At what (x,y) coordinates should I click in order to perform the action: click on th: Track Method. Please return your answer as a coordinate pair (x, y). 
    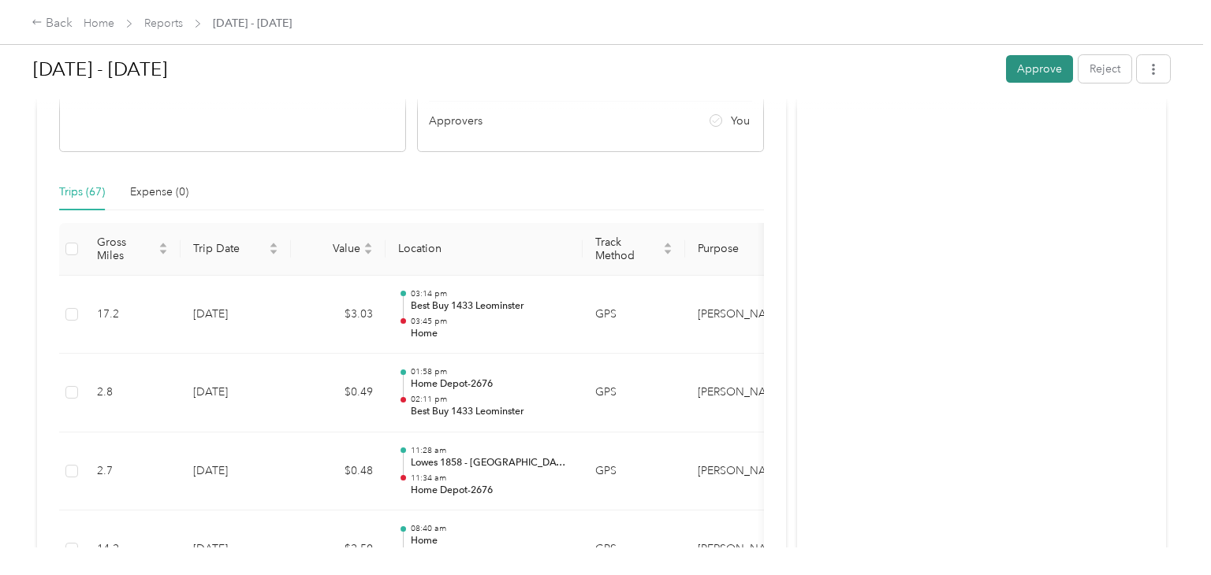
    Looking at the image, I should click on (634, 249).